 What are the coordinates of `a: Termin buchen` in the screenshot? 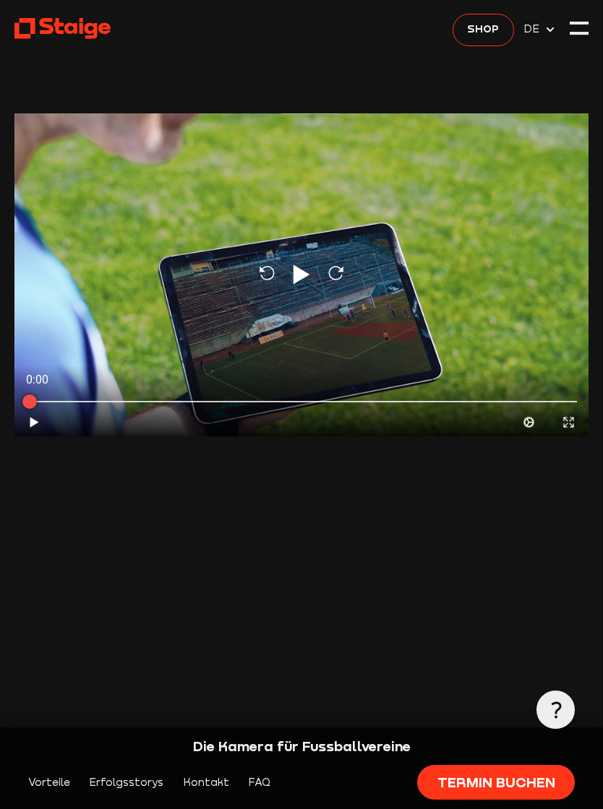 It's located at (495, 783).